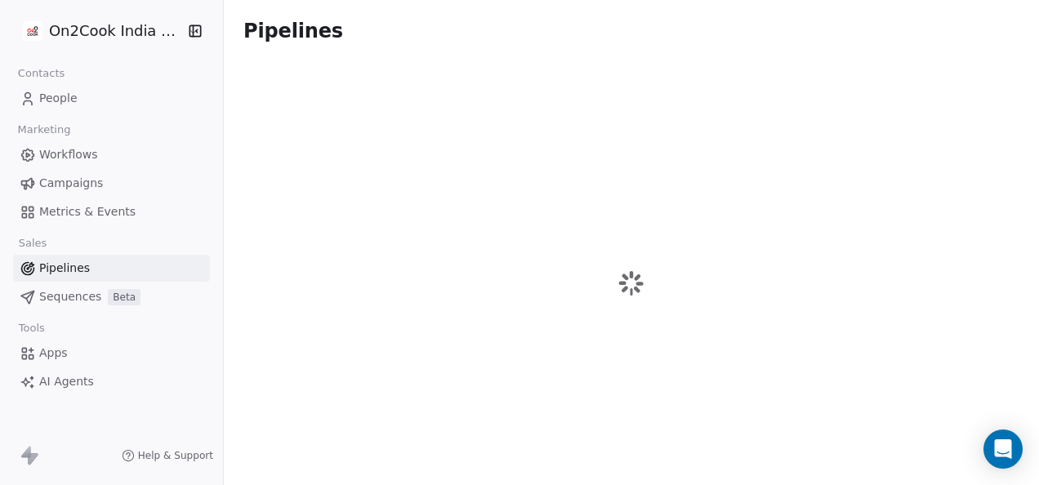 The width and height of the screenshot is (1039, 485). I want to click on a: Apps, so click(111, 353).